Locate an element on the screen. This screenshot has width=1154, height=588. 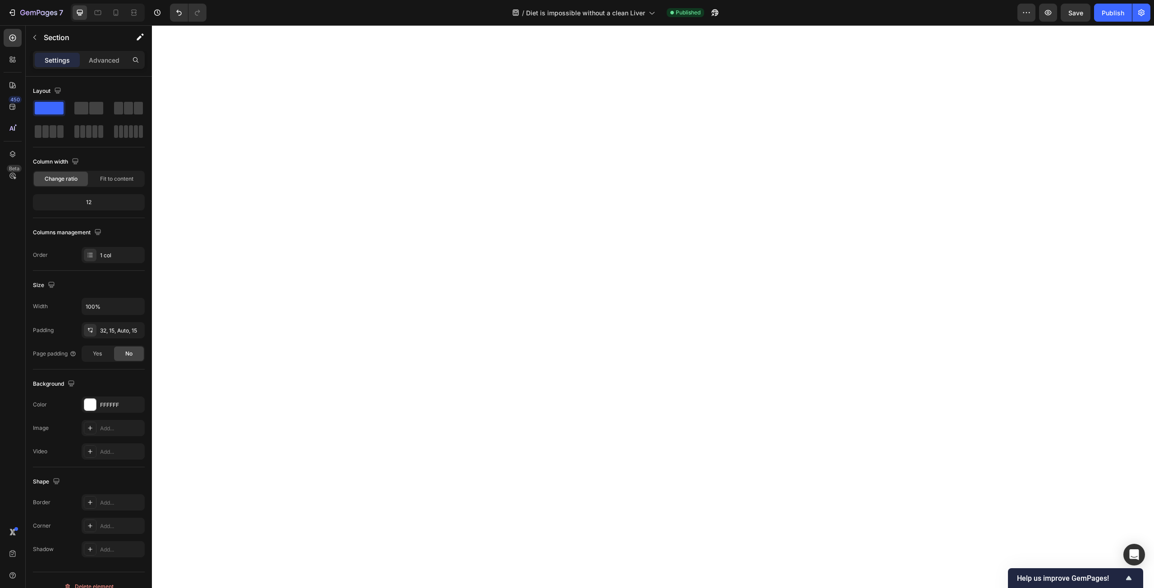
div: Page padding is located at coordinates (55, 354).